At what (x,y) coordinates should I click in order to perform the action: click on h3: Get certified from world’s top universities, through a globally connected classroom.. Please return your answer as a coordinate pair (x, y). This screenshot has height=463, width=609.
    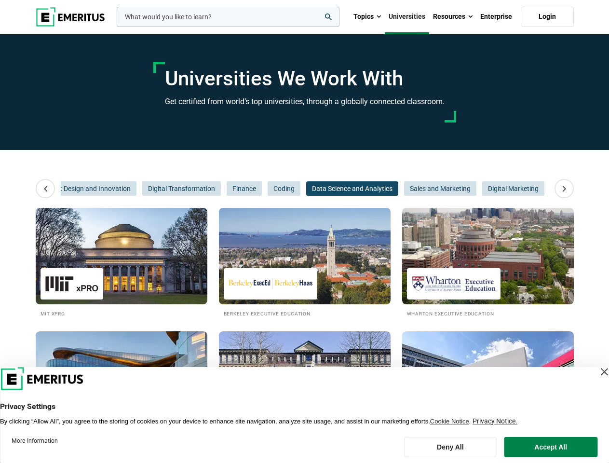
    Looking at the image, I should click on (305, 102).